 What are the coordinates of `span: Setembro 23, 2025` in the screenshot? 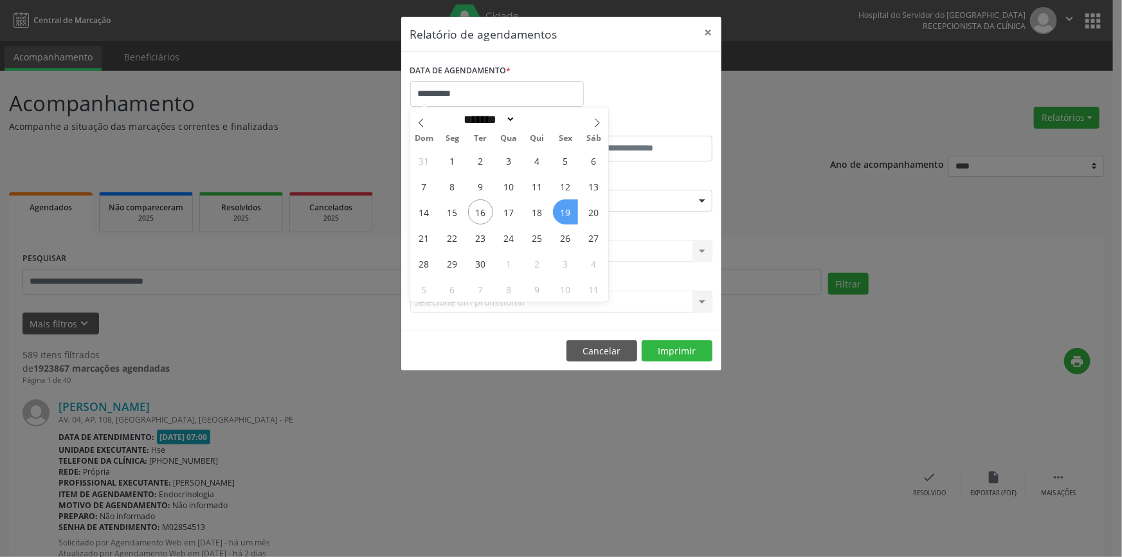 It's located at (480, 237).